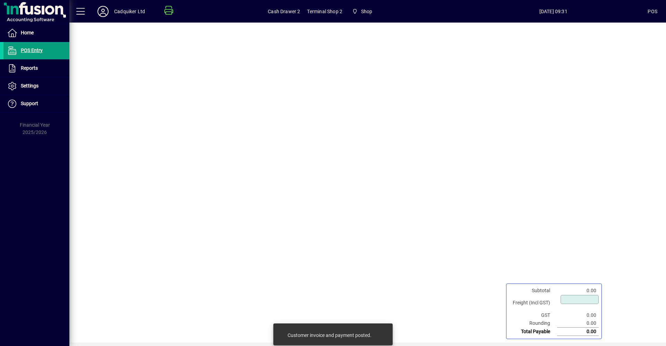  Describe the element at coordinates (533, 290) in the screenshot. I see `td: Subtotal` at that location.